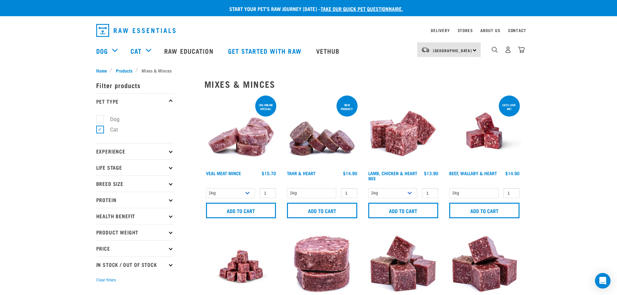 The height and width of the screenshot is (295, 617). Describe the element at coordinates (135, 184) in the screenshot. I see `p: Breed Size` at that location.